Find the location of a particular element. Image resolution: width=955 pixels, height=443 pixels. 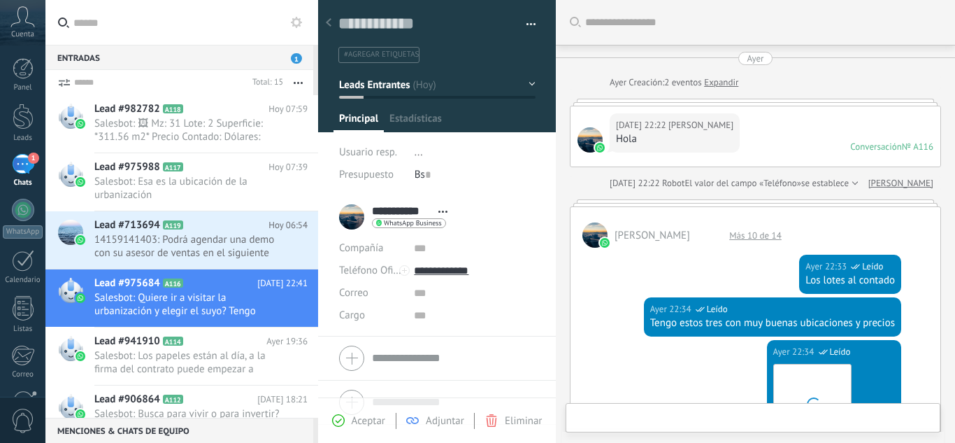

span: El valor del campo «Teléfono» is located at coordinates (743, 183).